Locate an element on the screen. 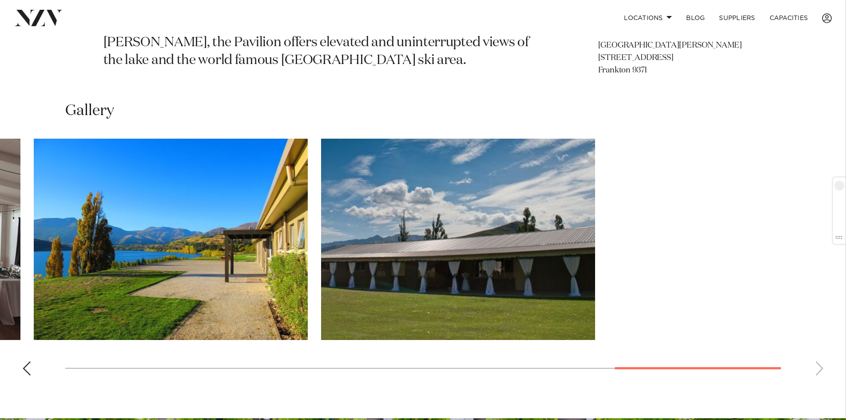 This screenshot has width=846, height=420. a: BLOG is located at coordinates (696, 18).